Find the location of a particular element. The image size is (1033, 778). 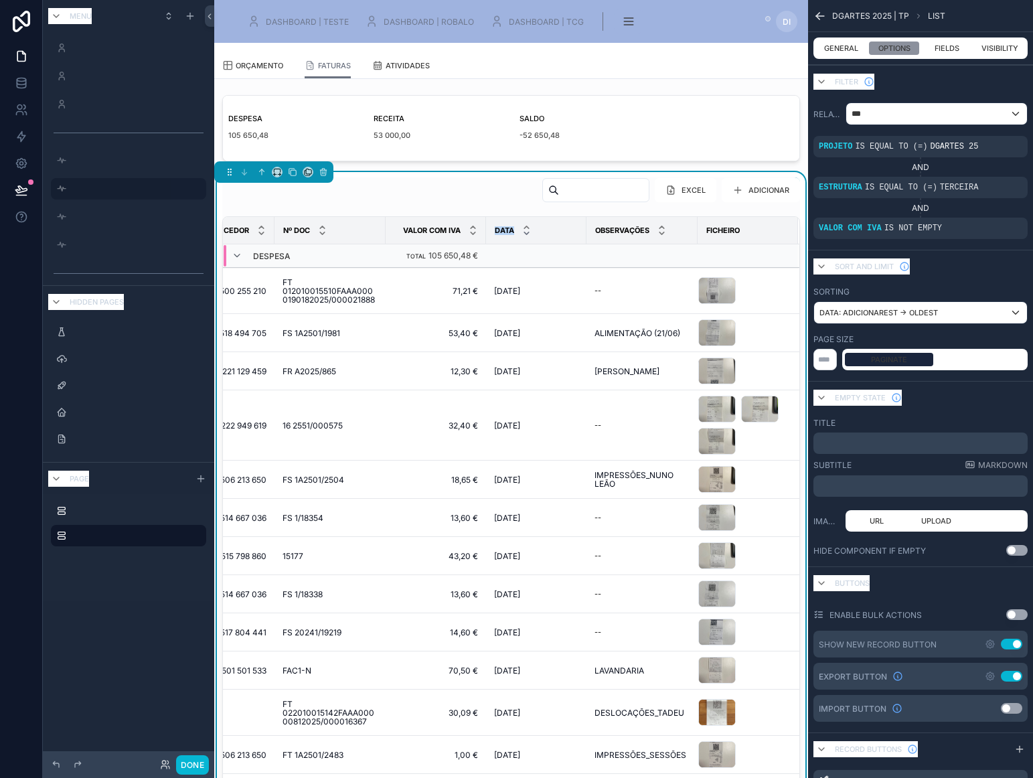

span: Upload is located at coordinates (936, 521).